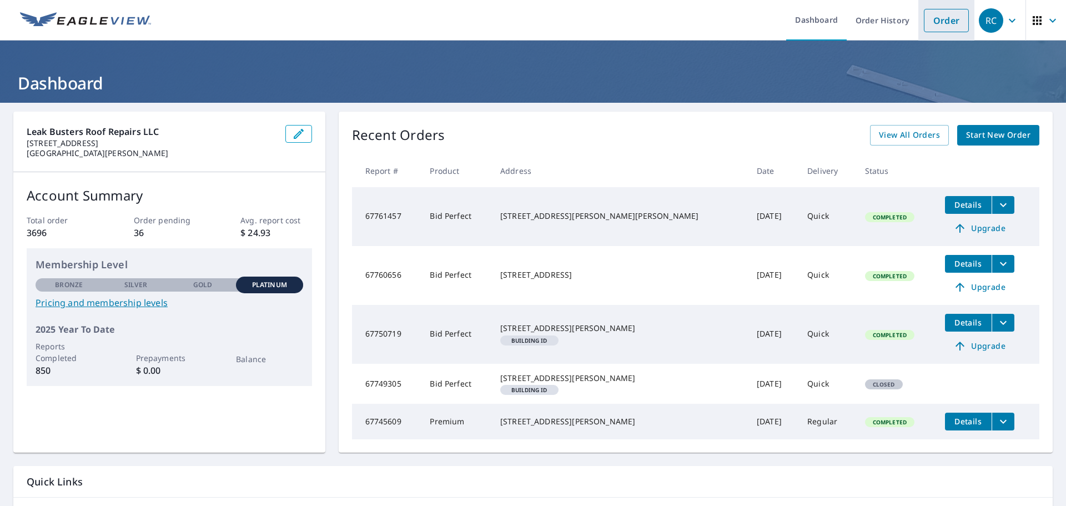 This screenshot has height=506, width=1066. I want to click on button: detailsBtn-67760656, so click(968, 264).